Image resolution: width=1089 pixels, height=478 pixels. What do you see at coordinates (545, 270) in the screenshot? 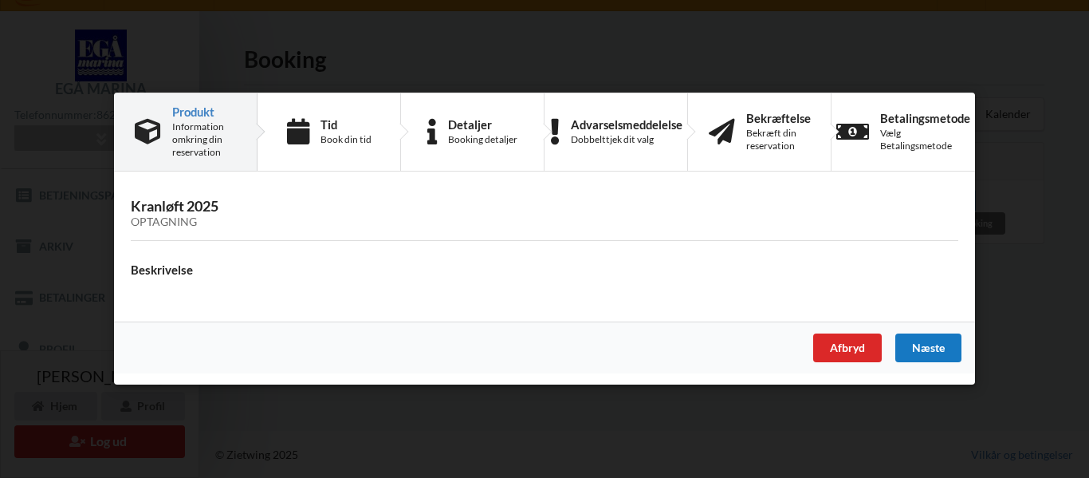
I see `h4: Beskrivelse` at bounding box center [545, 270].